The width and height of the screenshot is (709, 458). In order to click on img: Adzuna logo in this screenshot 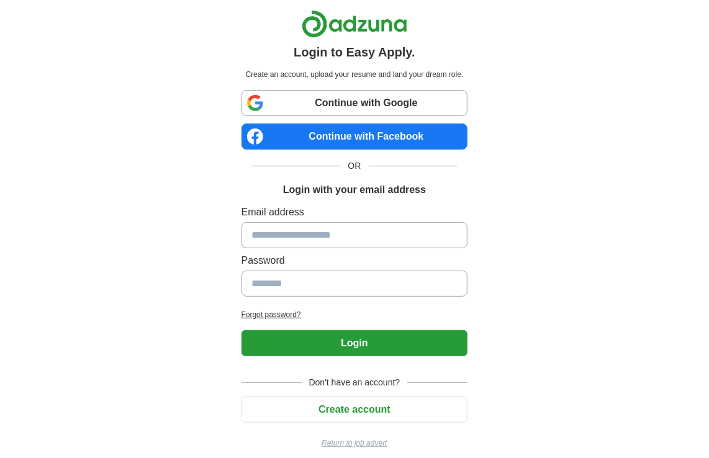, I will do `click(354, 24)`.